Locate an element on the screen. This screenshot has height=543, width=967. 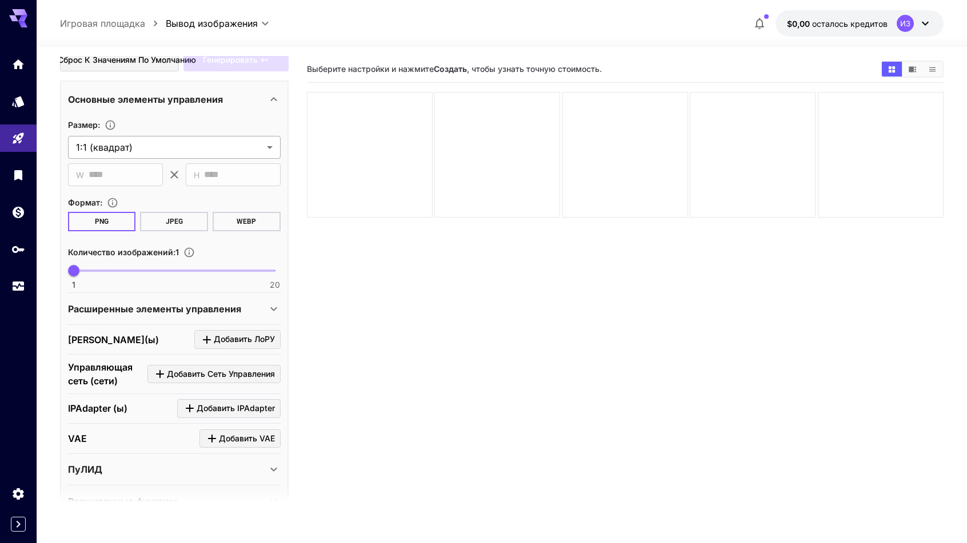
ya-tr-span: WEBP is located at coordinates (246, 222).